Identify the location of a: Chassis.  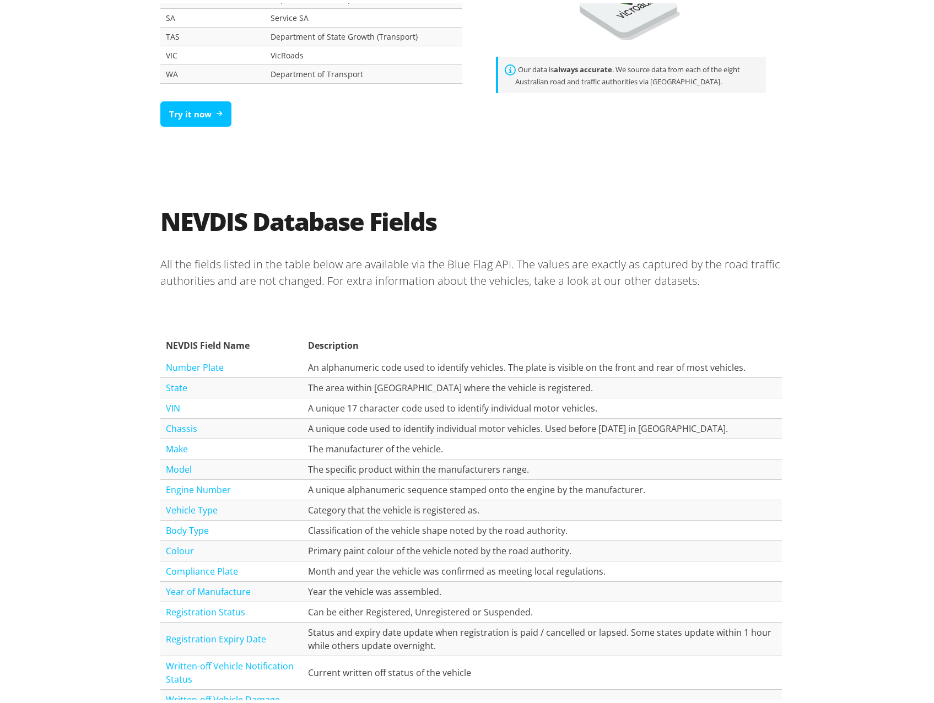
(181, 425).